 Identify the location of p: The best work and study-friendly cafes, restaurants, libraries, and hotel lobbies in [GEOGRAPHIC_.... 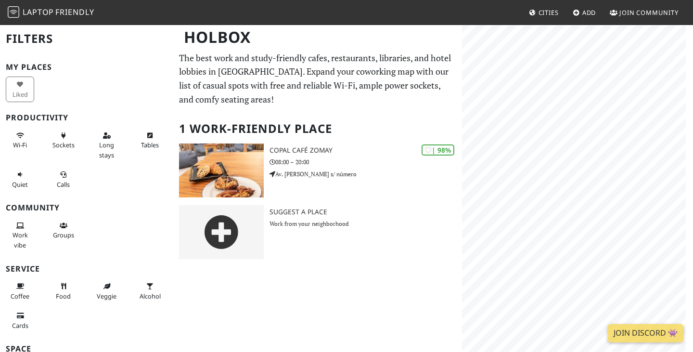
(318, 78).